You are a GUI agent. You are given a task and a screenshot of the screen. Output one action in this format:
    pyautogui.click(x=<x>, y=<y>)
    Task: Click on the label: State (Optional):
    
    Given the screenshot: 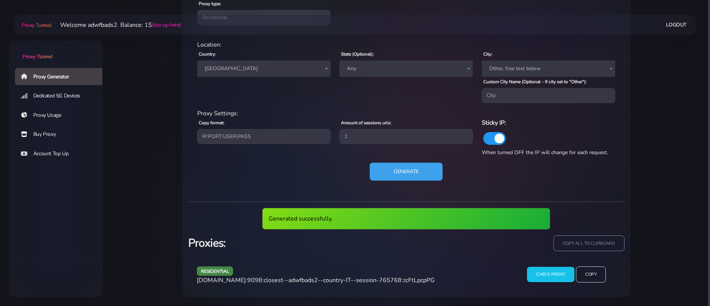 What is the action you would take?
    pyautogui.click(x=358, y=54)
    